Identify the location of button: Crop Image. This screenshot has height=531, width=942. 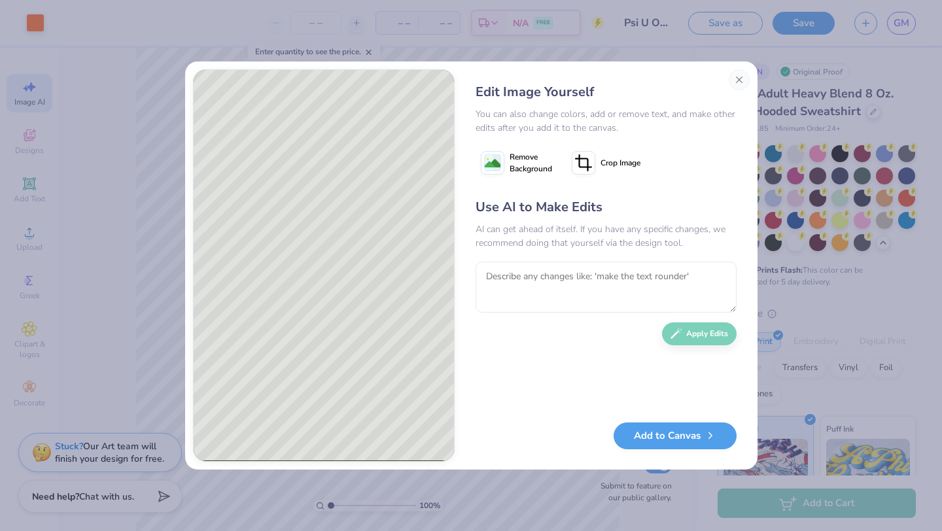
(607, 163).